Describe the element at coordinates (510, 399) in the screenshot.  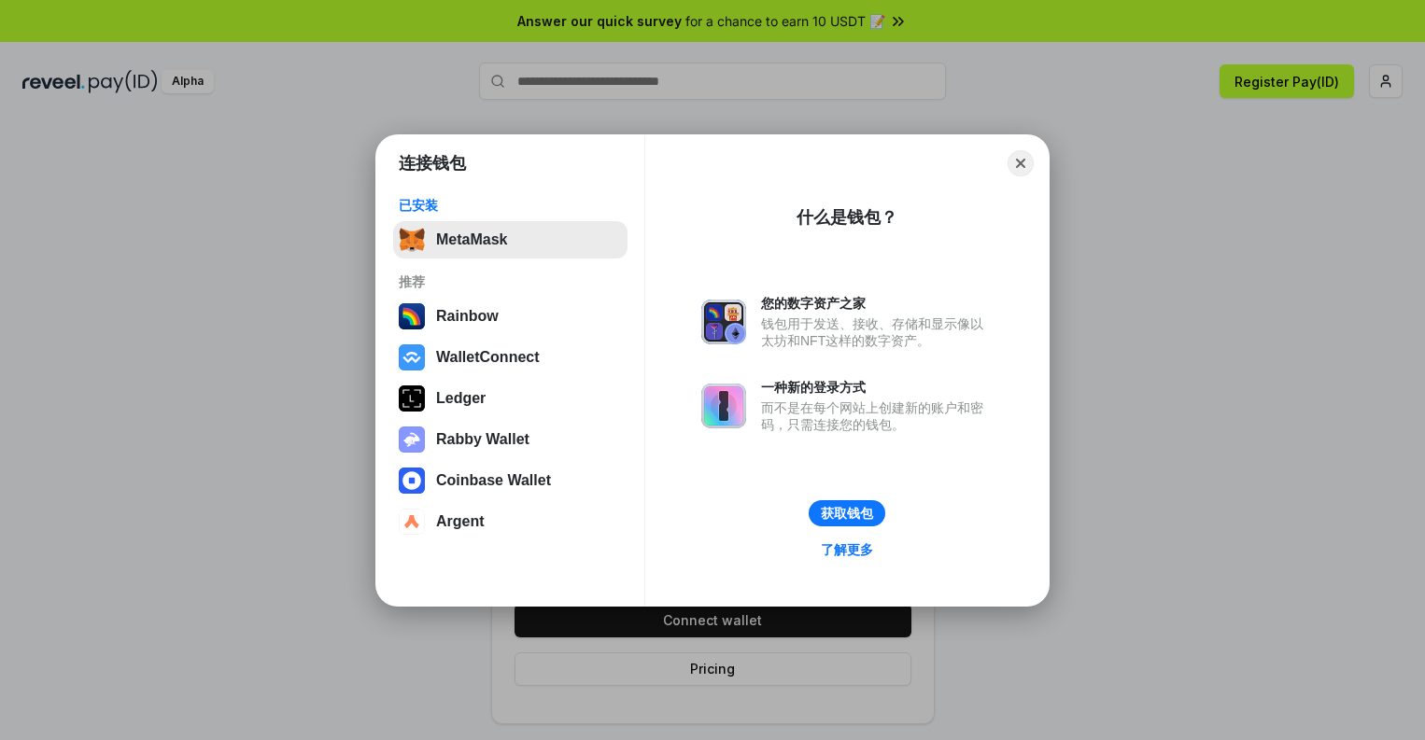
I see `button: Ledger` at that location.